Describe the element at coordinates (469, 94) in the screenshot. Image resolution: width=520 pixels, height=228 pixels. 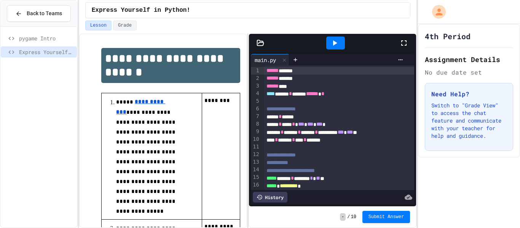
I see `h3: Need Help?` at that location.